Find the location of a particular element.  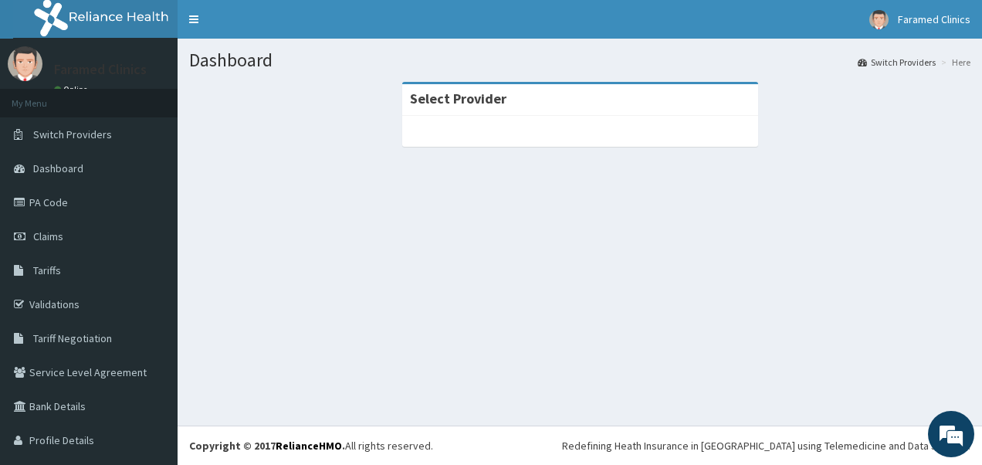

strong: Copyright © 2017 . is located at coordinates (267, 445).